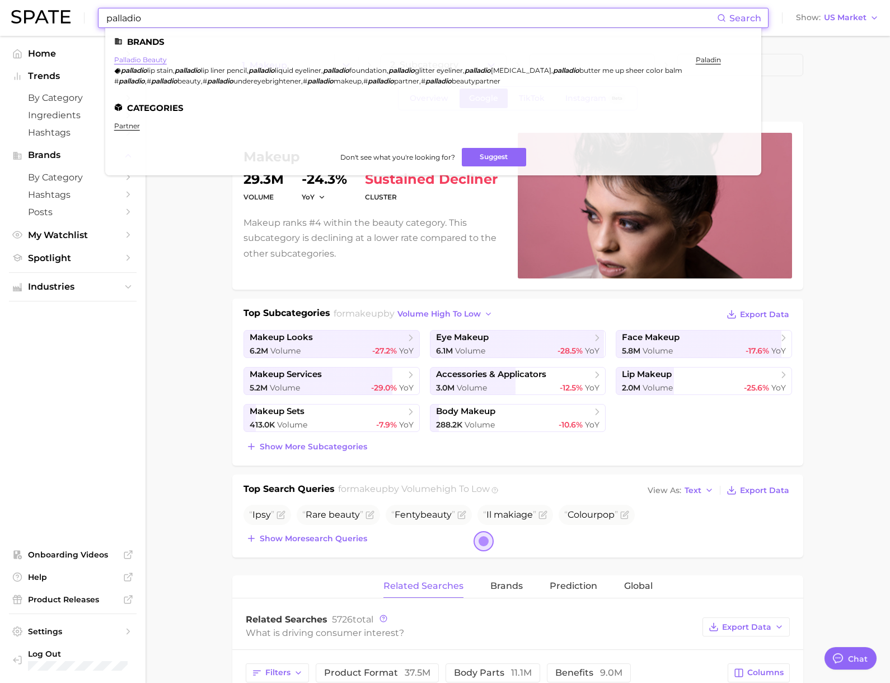  Describe the element at coordinates (333, 514) in the screenshot. I see `span: Rare beauty` at that location.